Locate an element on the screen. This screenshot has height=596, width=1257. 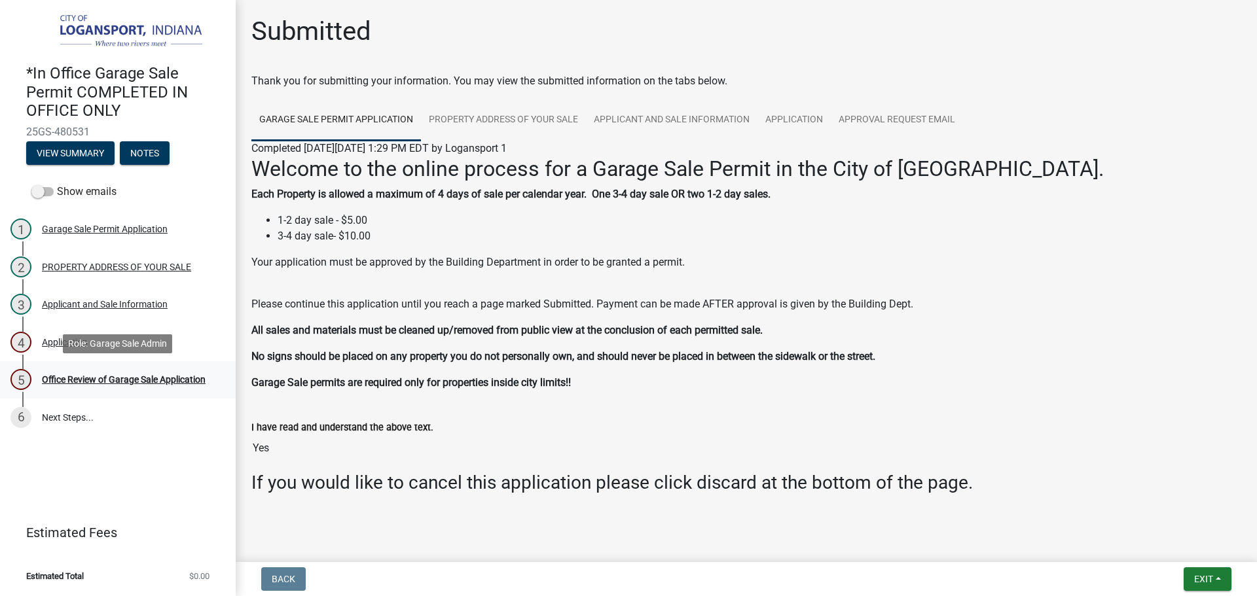
div: PROPERTY ADDRESS OF YOUR SALE is located at coordinates (117, 267).